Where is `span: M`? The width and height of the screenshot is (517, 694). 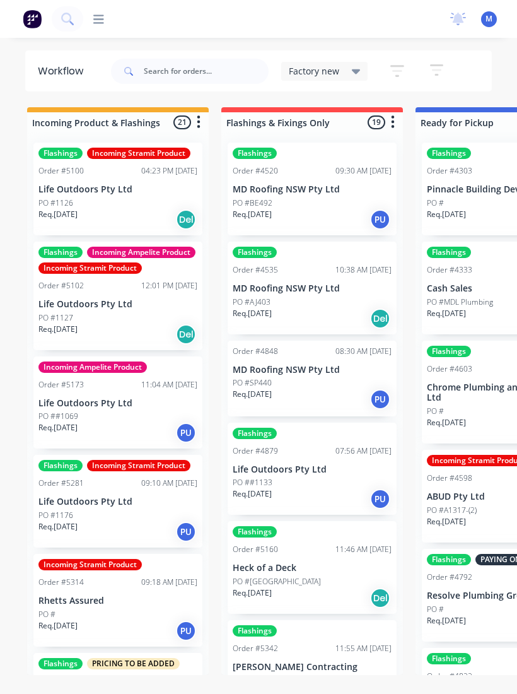 span: M is located at coordinates (489, 19).